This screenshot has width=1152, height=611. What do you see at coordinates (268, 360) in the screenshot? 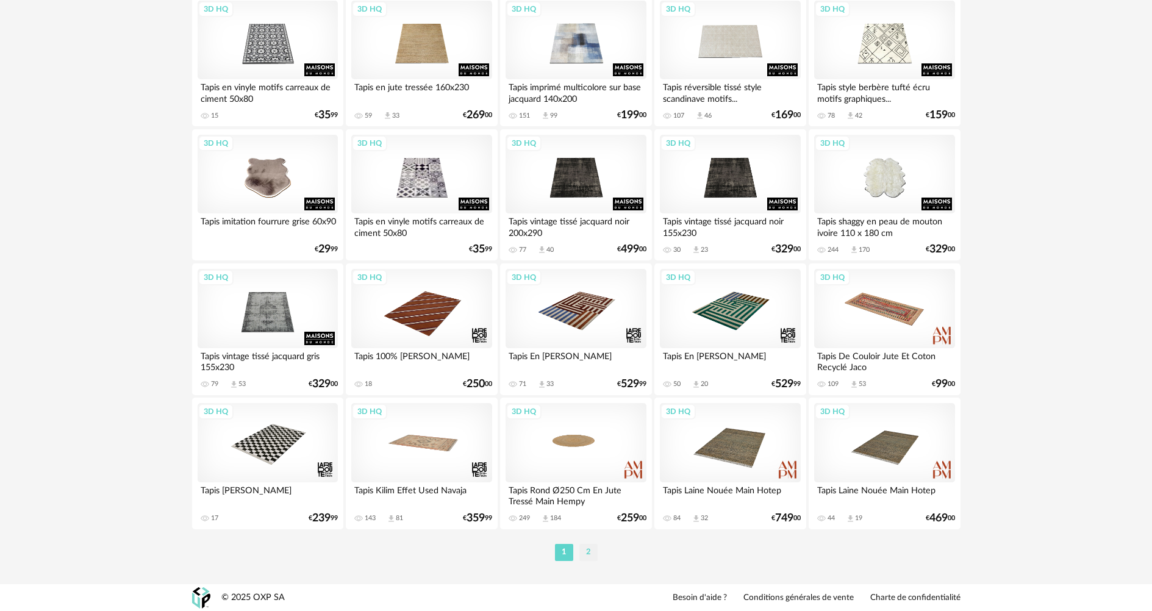
I see `div: Tapis vintage tissé jacquard gris 155x230` at bounding box center [268, 360].